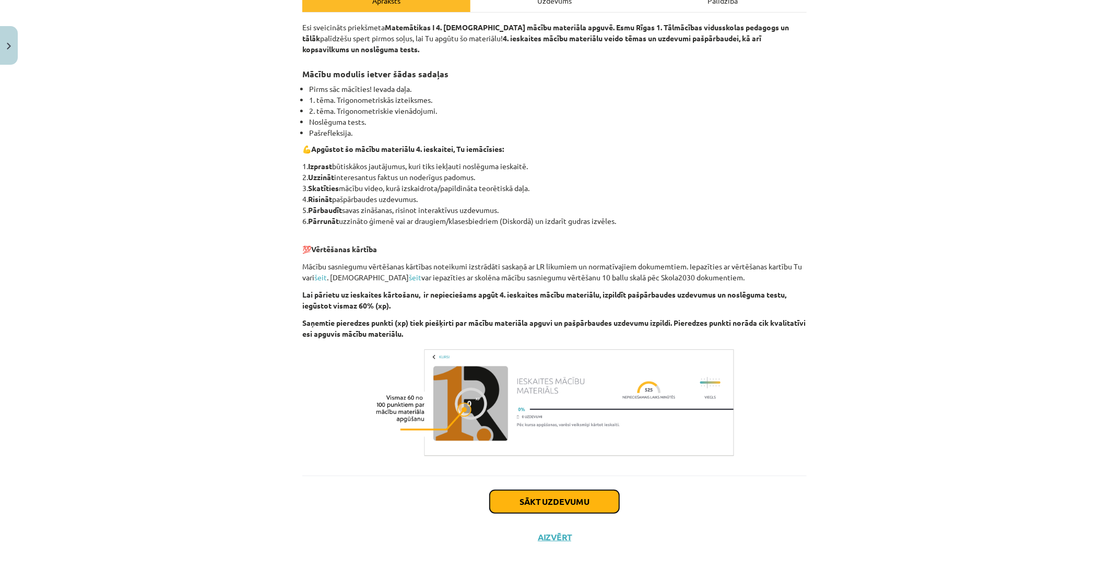 This screenshot has width=1109, height=580. Describe the element at coordinates (321, 177) in the screenshot. I see `b: Uzzināt` at that location.